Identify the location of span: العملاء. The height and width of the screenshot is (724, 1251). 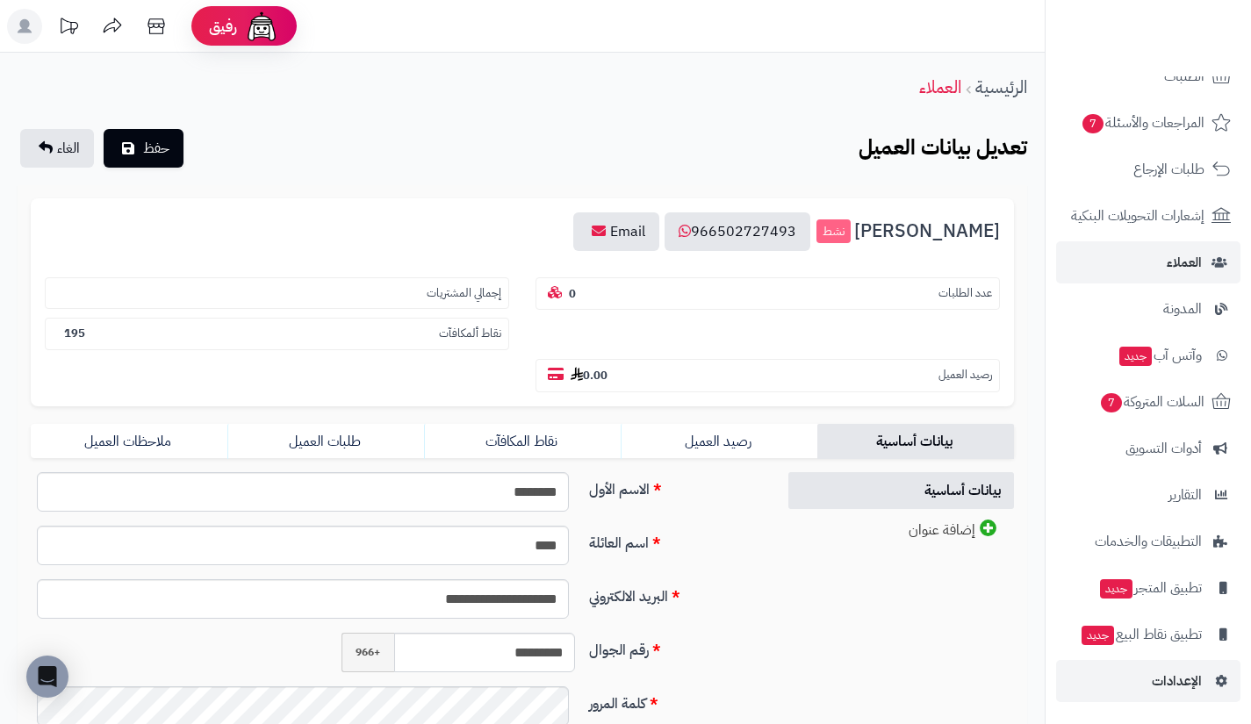
(1184, 263).